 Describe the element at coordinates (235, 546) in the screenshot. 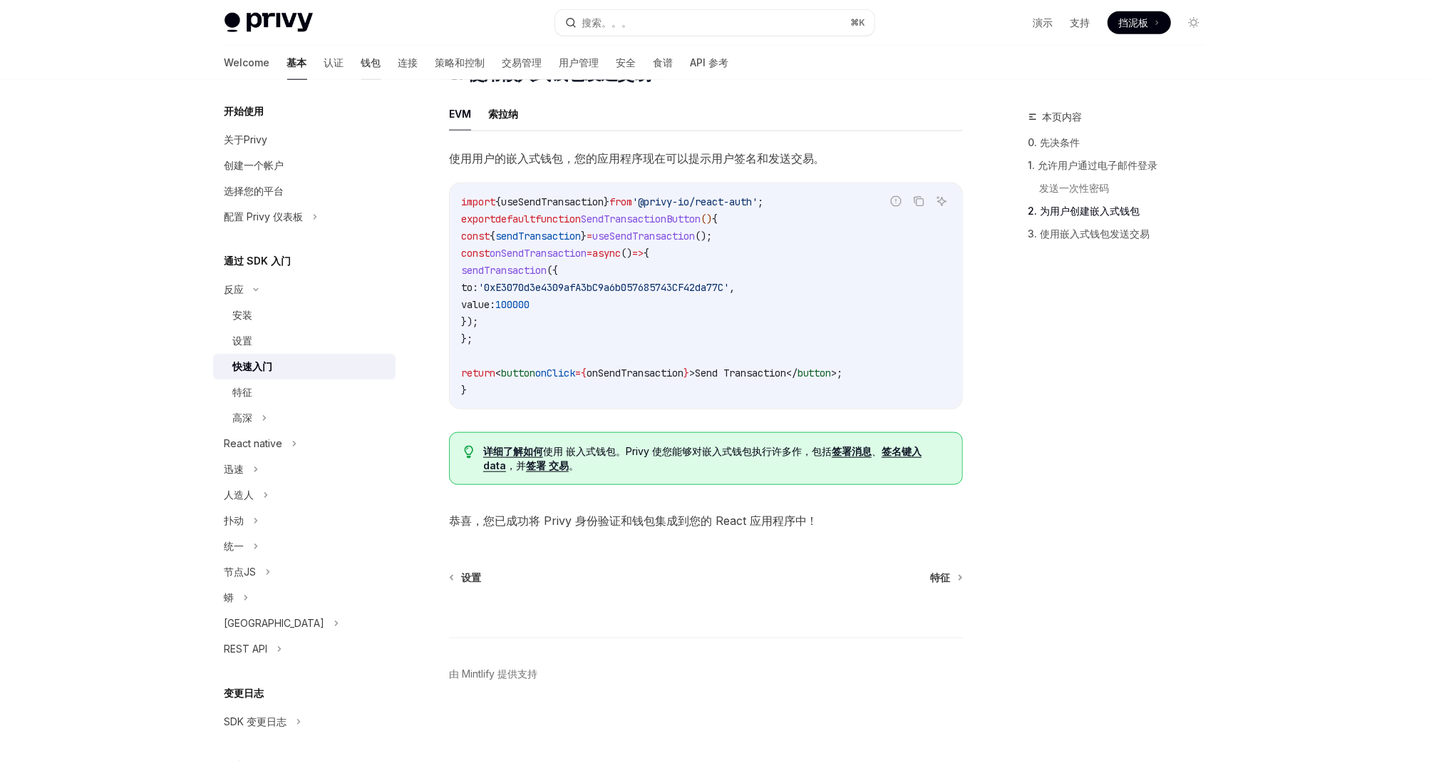

I see `div: 统一` at that location.